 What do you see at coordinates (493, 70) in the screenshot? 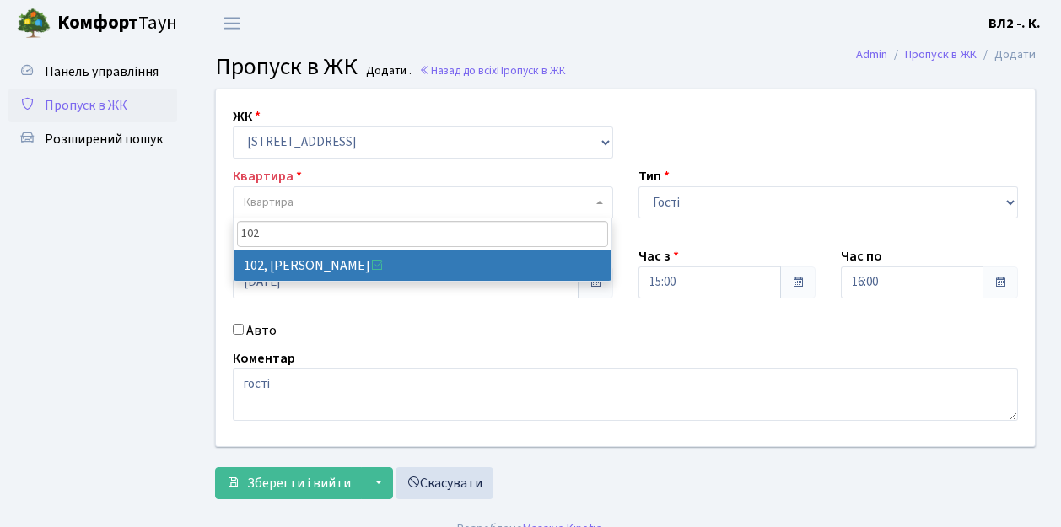
I see `a: Назад до всіхПропуск в ЖК` at bounding box center [493, 70].